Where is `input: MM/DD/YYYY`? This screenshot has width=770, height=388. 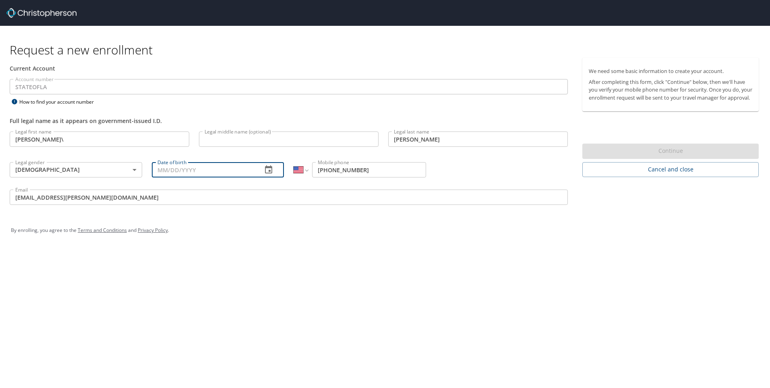 input: MM/DD/YYYY is located at coordinates (204, 170).